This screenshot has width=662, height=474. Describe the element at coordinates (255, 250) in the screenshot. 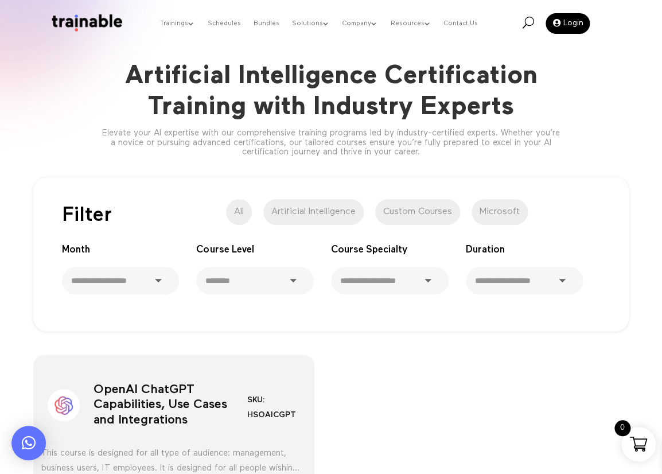

I see `p: Course Level` at that location.